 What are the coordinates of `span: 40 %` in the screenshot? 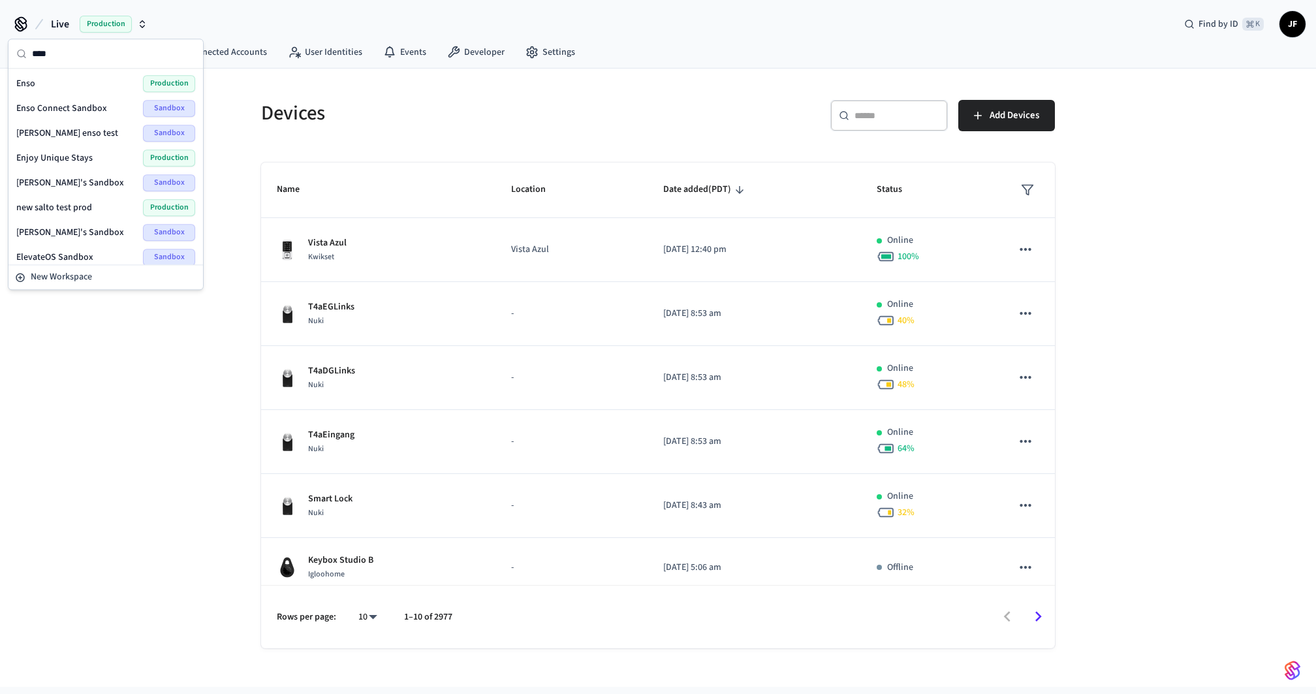 It's located at (906, 320).